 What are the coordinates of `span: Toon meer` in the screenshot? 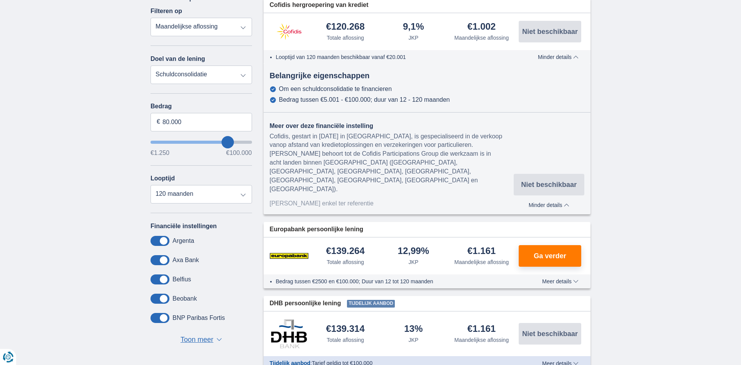 It's located at (197, 340).